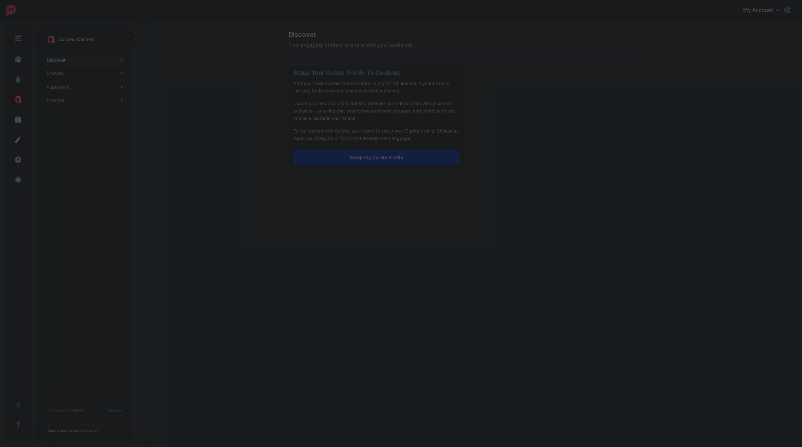  Describe the element at coordinates (377, 158) in the screenshot. I see `a: Setup my Curate Profile` at that location.